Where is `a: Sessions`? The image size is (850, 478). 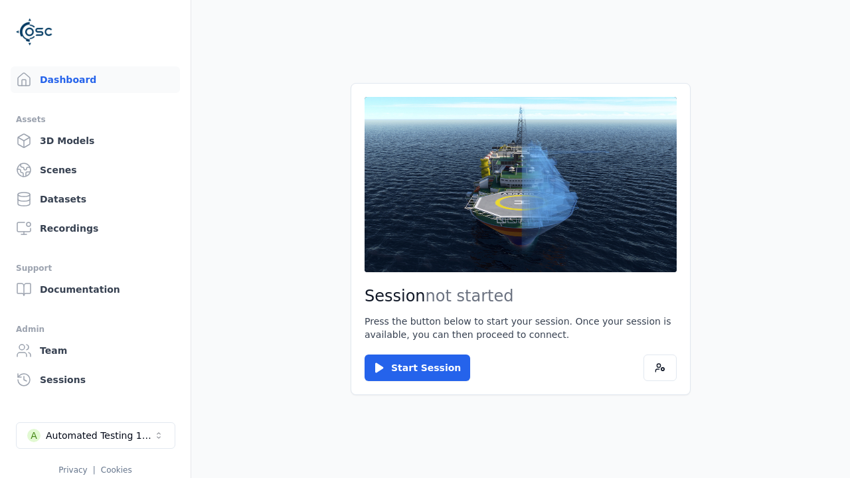
a: Sessions is located at coordinates (95, 380).